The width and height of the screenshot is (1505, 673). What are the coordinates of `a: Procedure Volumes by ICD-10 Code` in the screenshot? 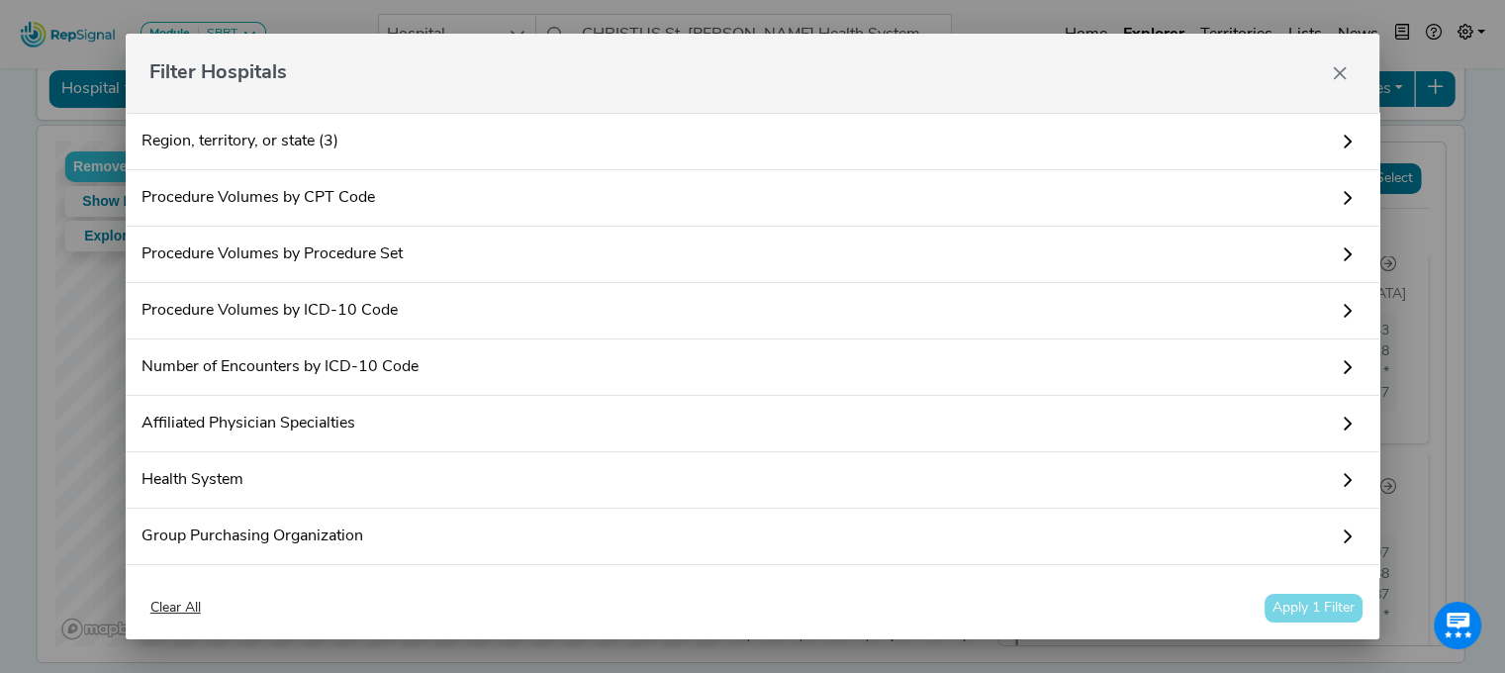 It's located at (753, 311).